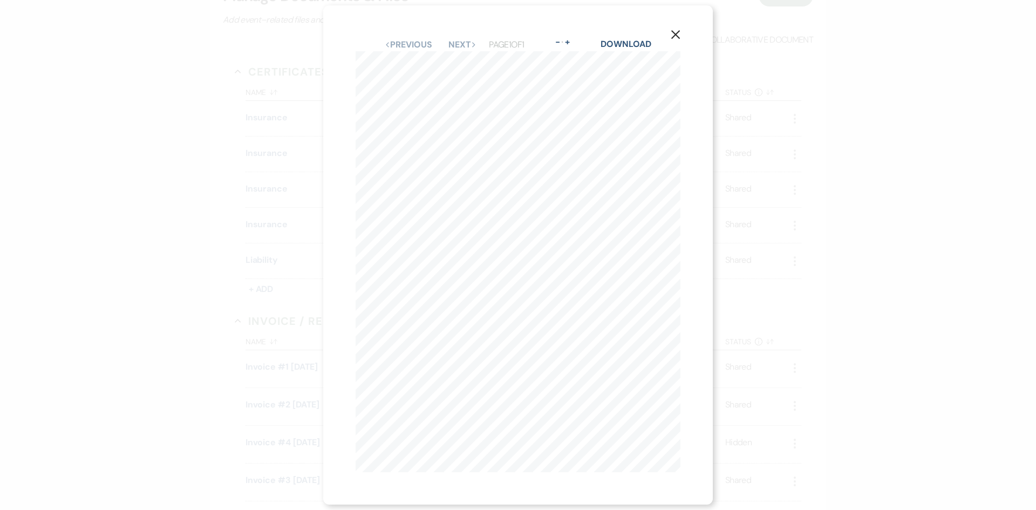 The image size is (1036, 510). I want to click on a: Download, so click(625, 44).